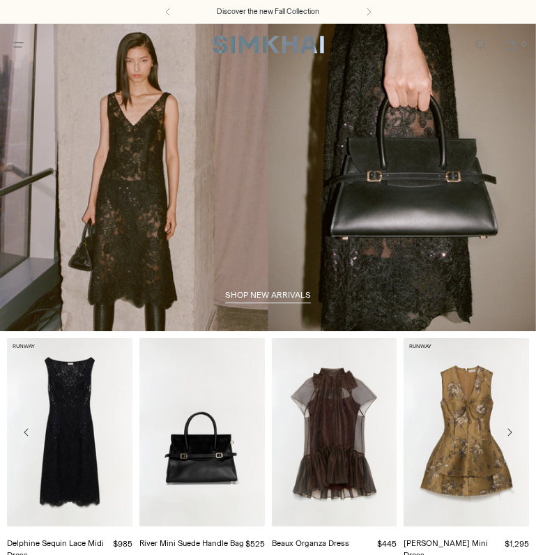 The image size is (536, 555). Describe the element at coordinates (27, 432) in the screenshot. I see `button: Move to previous carousel slide` at that location.